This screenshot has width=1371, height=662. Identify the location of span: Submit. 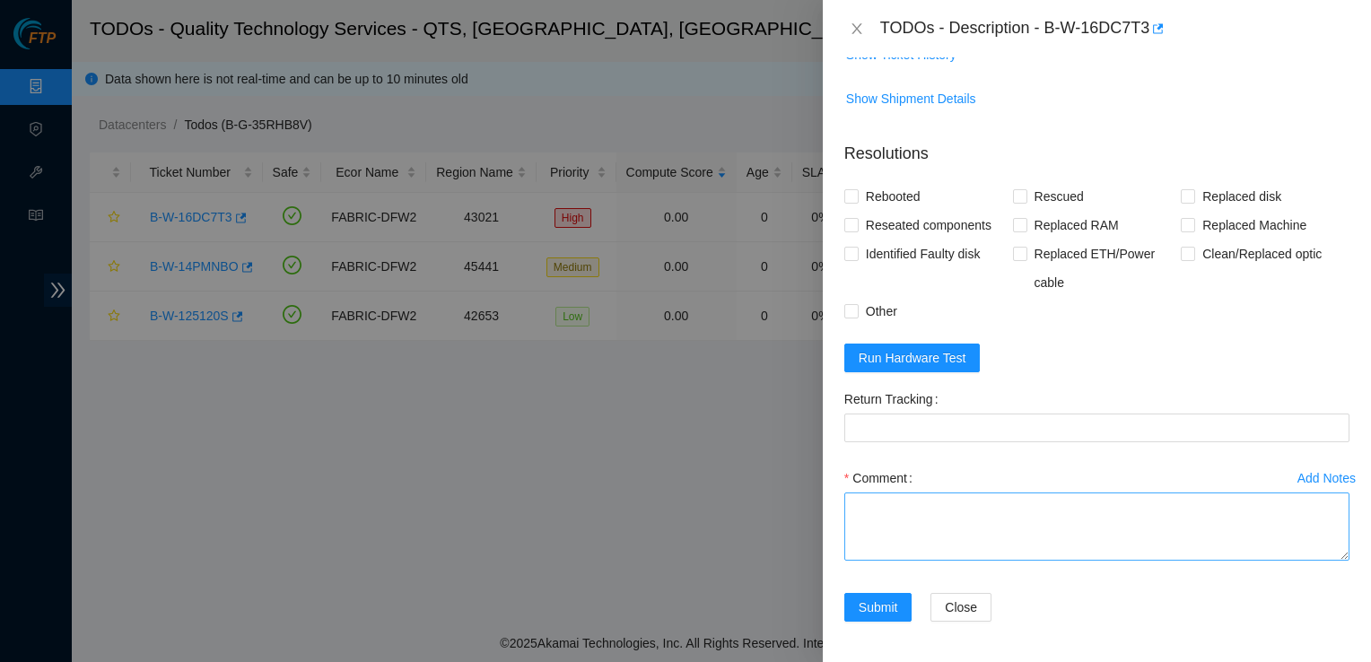
(879, 608).